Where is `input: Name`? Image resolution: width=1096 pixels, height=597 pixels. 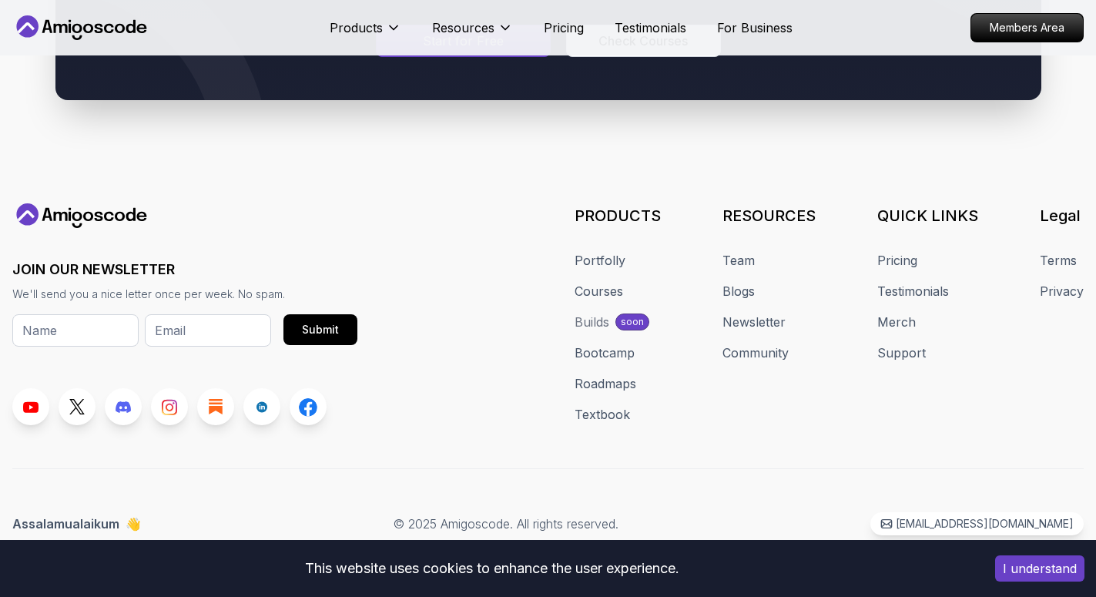
input: Name is located at coordinates (75, 330).